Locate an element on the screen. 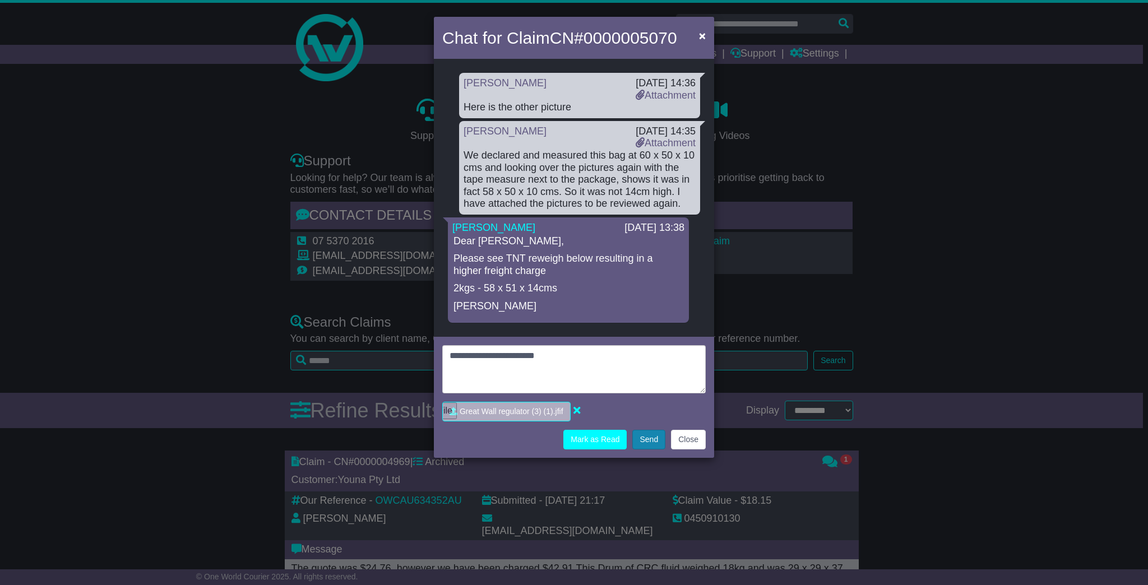  button: Send is located at coordinates (649, 440).